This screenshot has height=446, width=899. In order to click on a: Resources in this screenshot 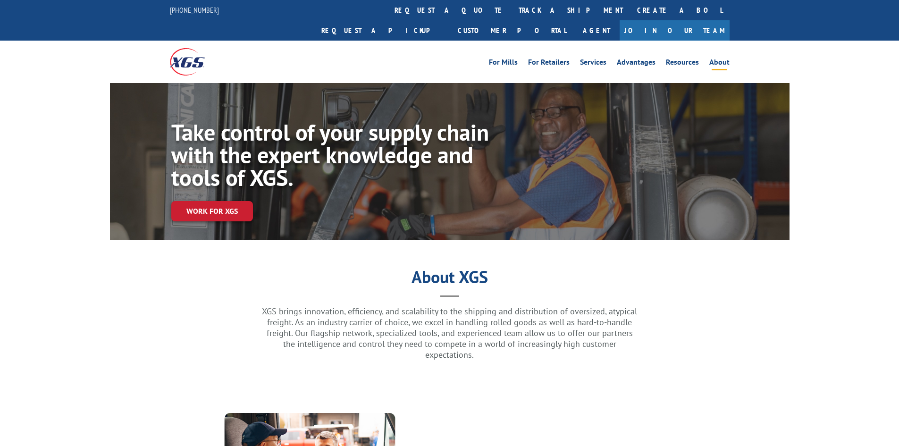, I will do `click(682, 64)`.